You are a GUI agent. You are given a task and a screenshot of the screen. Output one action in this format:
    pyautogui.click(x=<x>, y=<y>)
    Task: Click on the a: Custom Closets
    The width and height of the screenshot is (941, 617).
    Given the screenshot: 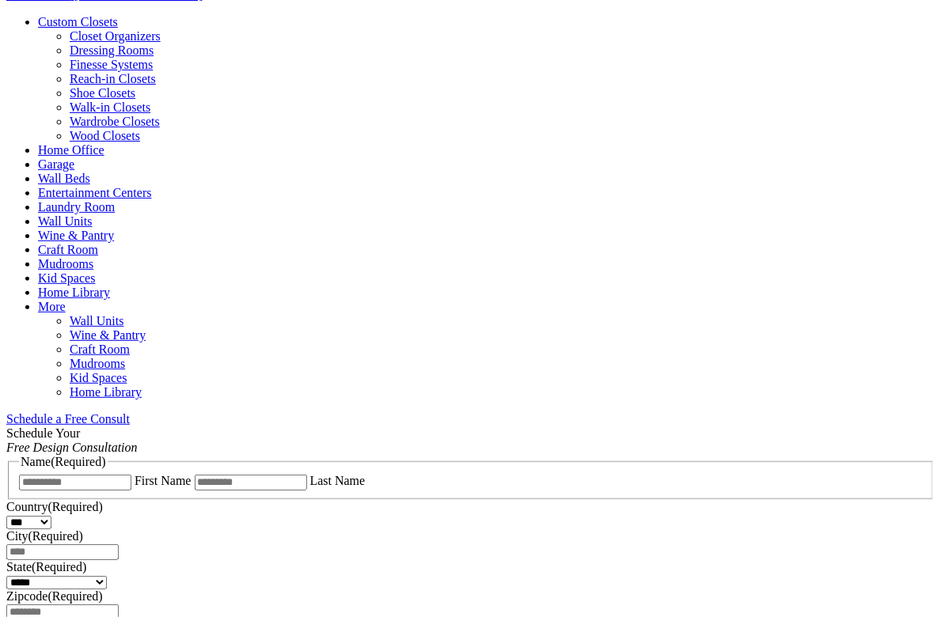 What is the action you would take?
    pyautogui.click(x=78, y=21)
    